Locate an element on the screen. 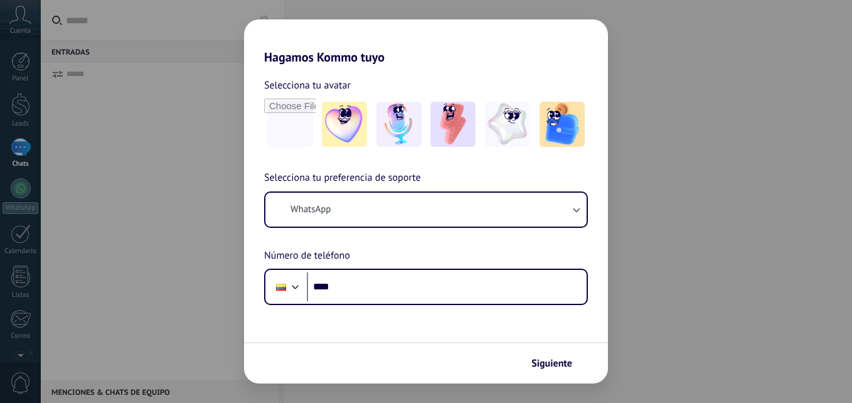 This screenshot has height=403, width=852. h2: Hagamos Kommo tuyo is located at coordinates (426, 42).